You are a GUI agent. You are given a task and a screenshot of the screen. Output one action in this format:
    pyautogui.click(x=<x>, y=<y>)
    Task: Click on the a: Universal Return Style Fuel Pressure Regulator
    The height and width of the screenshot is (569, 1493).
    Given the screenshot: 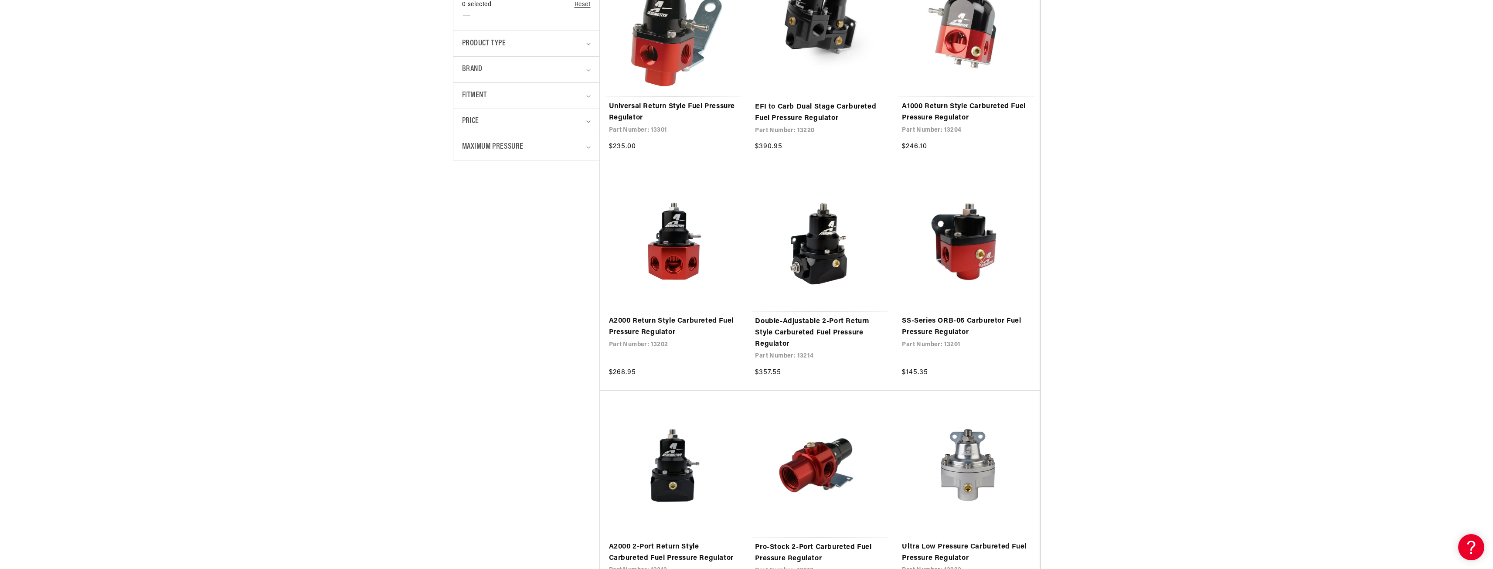 What is the action you would take?
    pyautogui.click(x=673, y=112)
    